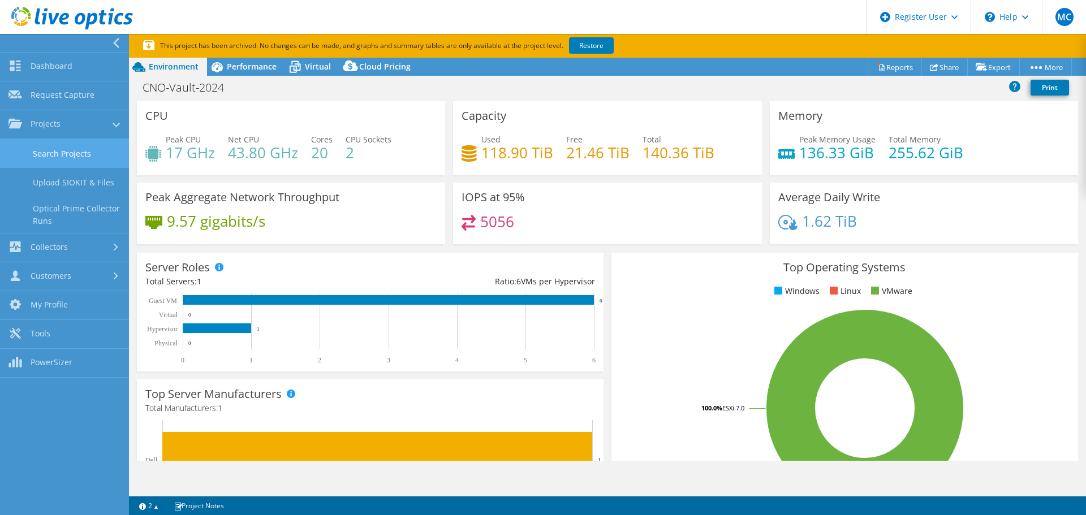  Describe the element at coordinates (517, 153) in the screenshot. I see `h4: 118.90 TiB` at that location.